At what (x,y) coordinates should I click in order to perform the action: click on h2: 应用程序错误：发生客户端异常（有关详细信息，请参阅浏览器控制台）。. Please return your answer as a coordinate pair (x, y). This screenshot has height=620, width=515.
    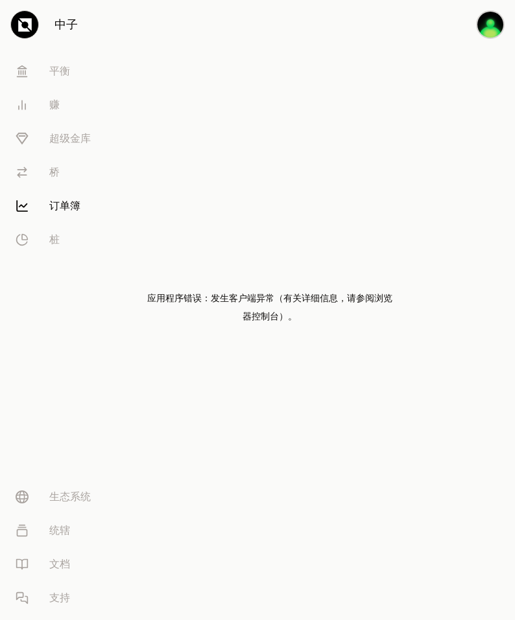
    Looking at the image, I should click on (270, 307).